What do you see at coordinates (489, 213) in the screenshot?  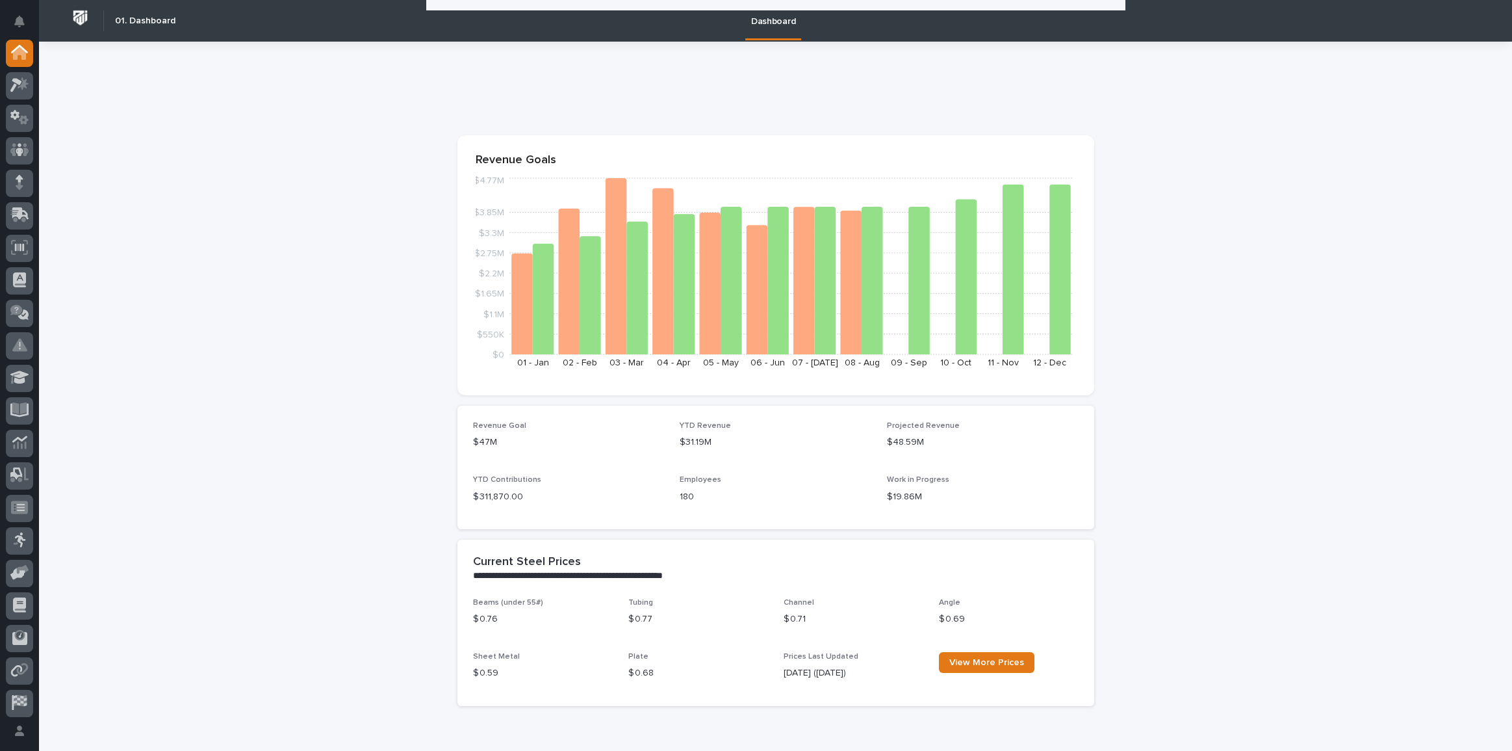 I see `tspan: $3.85M` at bounding box center [489, 213].